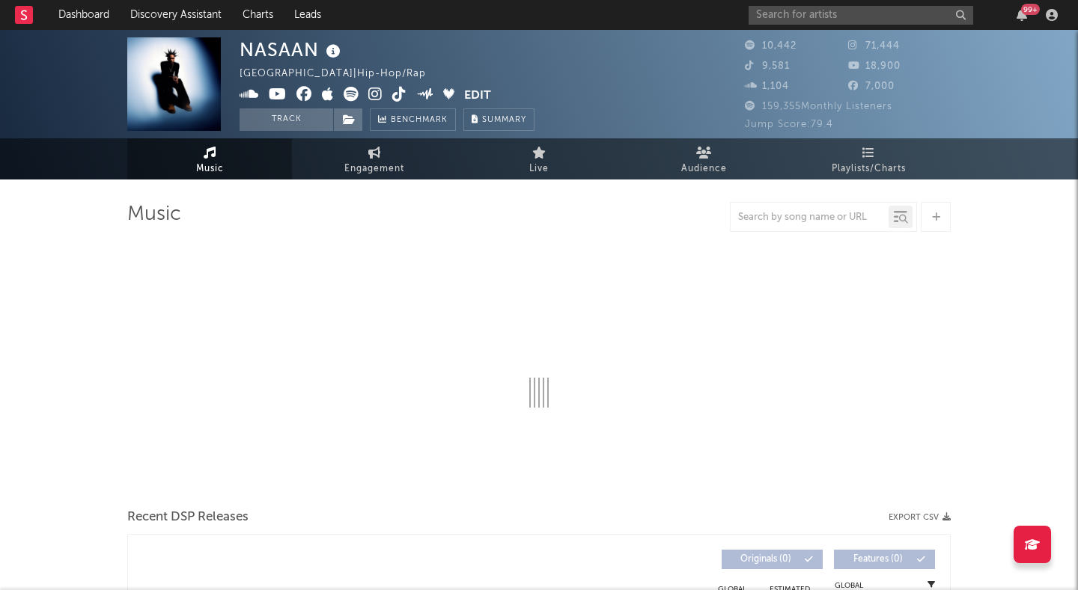  Describe the element at coordinates (766, 560) in the screenshot. I see `span: Originals ( 0 )` at that location.